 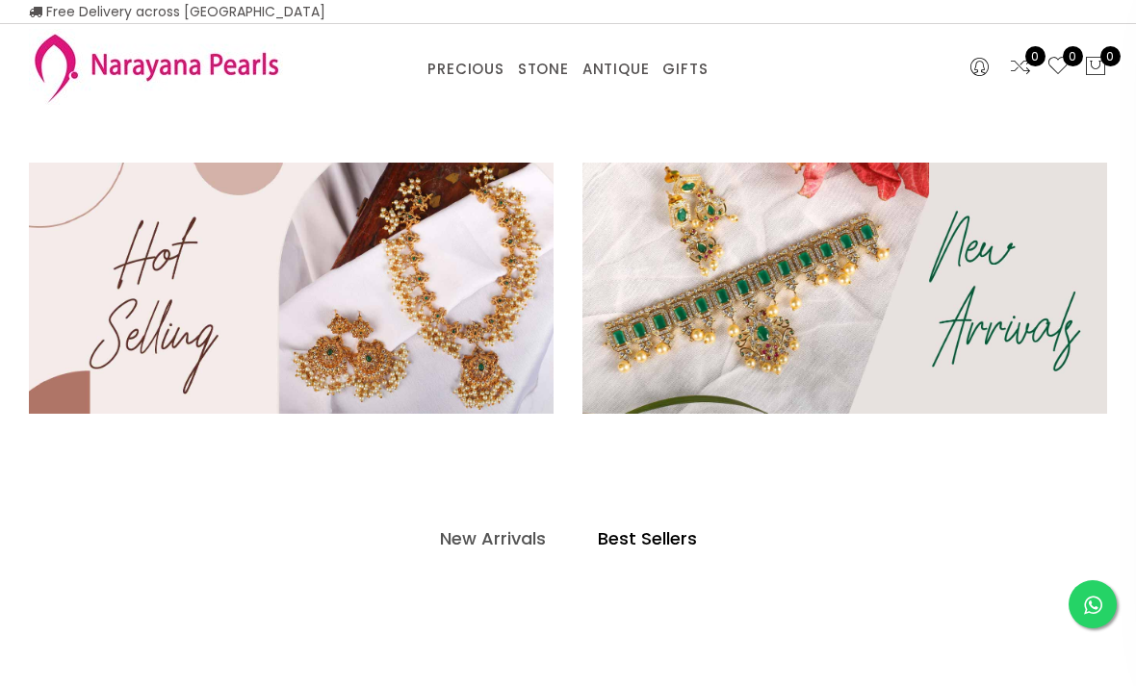 I want to click on a: PRECIOUS, so click(x=465, y=69).